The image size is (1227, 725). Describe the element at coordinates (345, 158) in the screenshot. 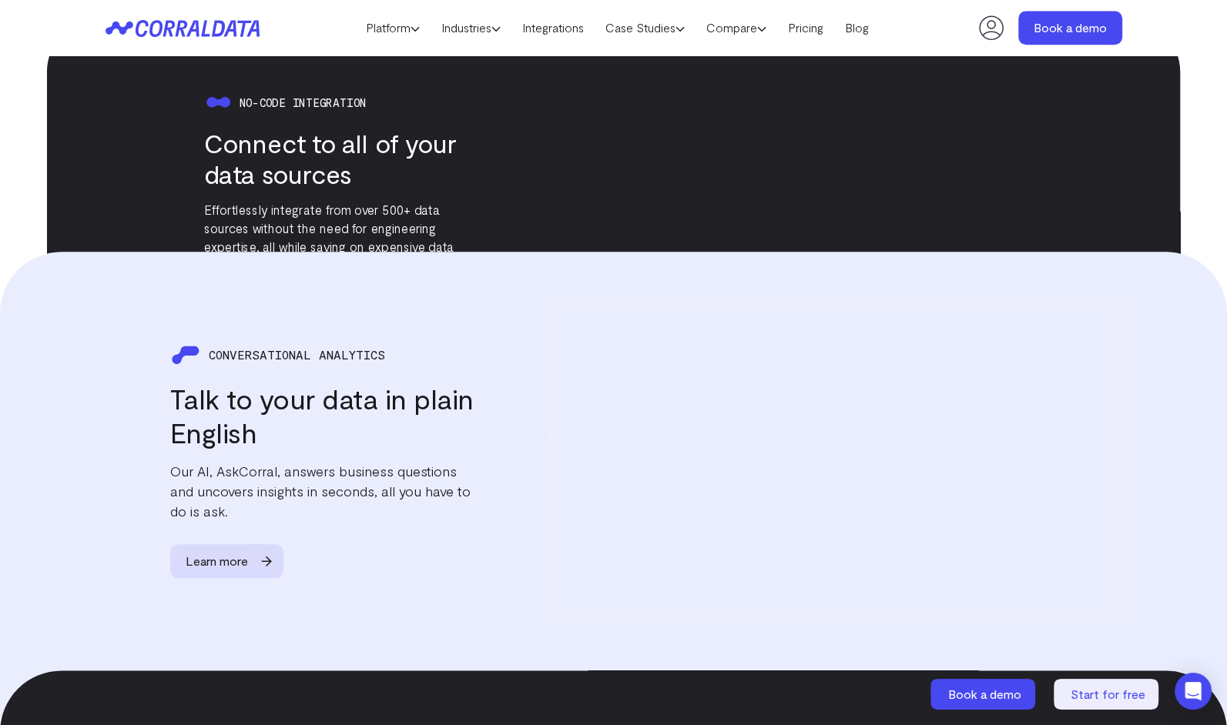

I see `h3: Connect to all of your data sources` at that location.